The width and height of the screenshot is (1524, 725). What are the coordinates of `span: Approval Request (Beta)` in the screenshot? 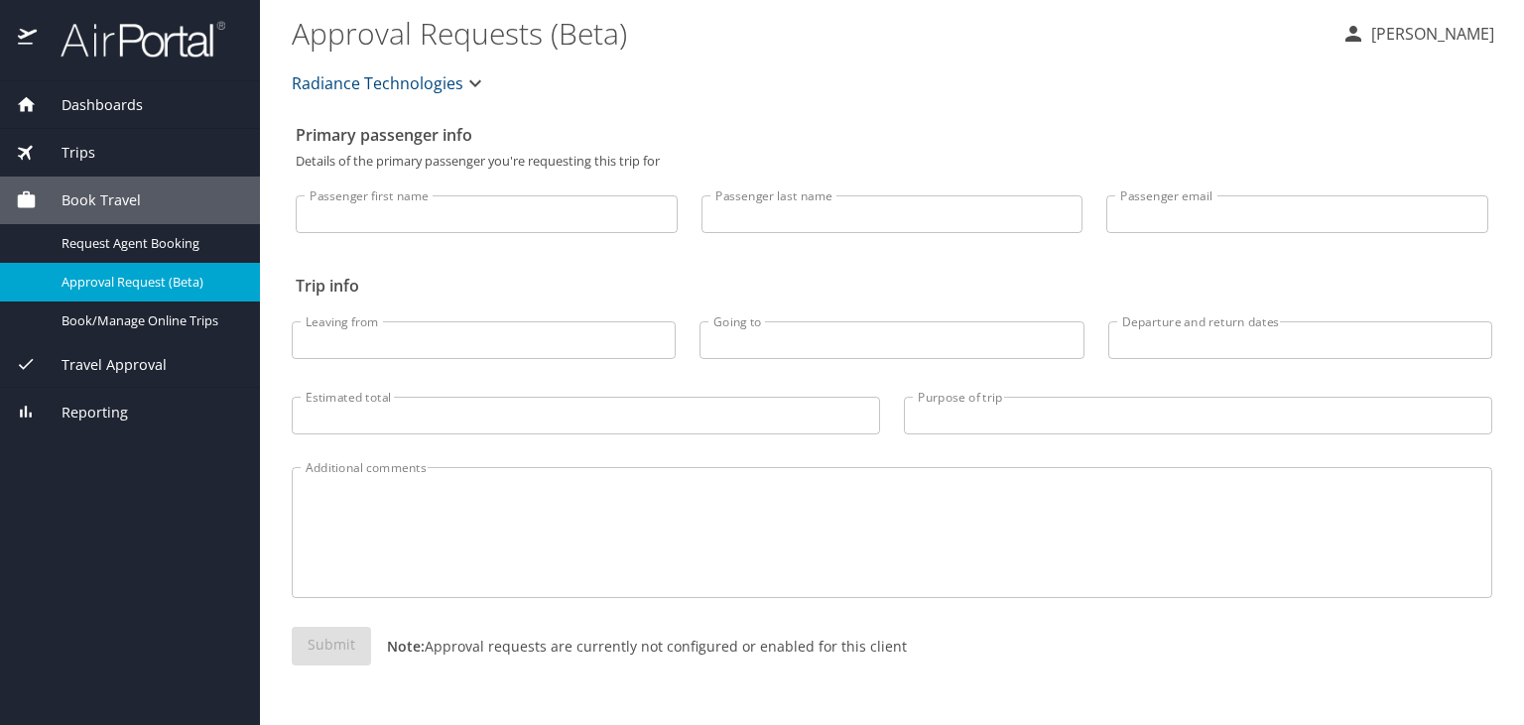 It's located at (149, 282).